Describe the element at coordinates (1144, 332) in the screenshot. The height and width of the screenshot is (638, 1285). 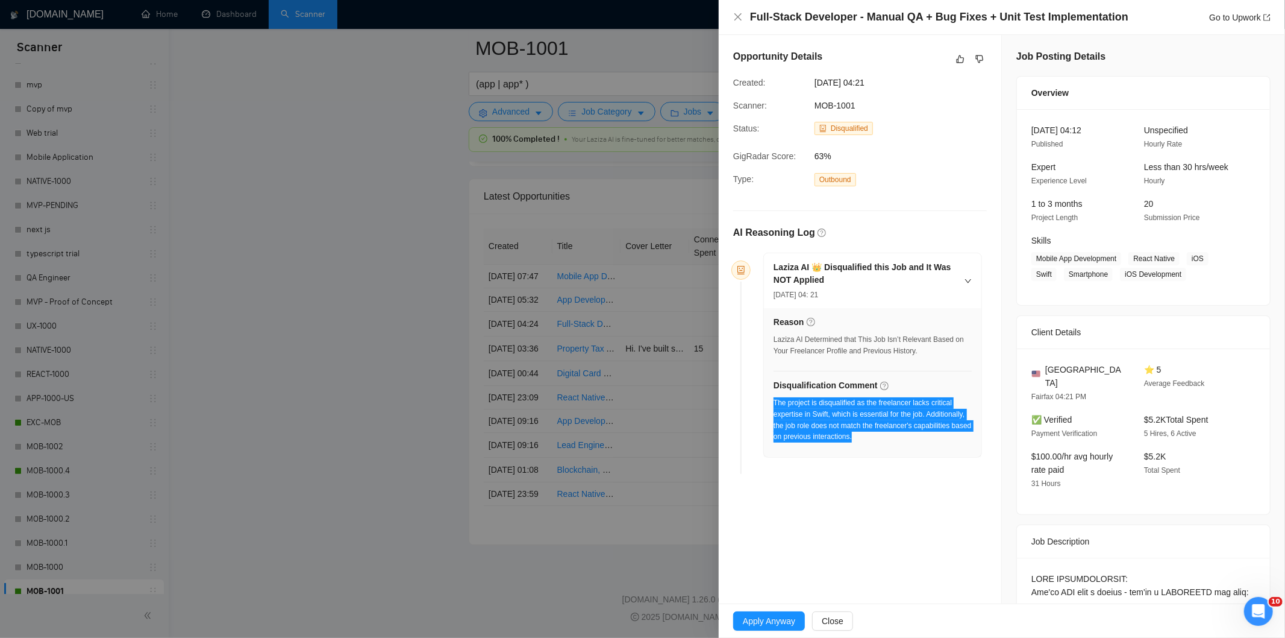
I see `div: Client Details` at that location.